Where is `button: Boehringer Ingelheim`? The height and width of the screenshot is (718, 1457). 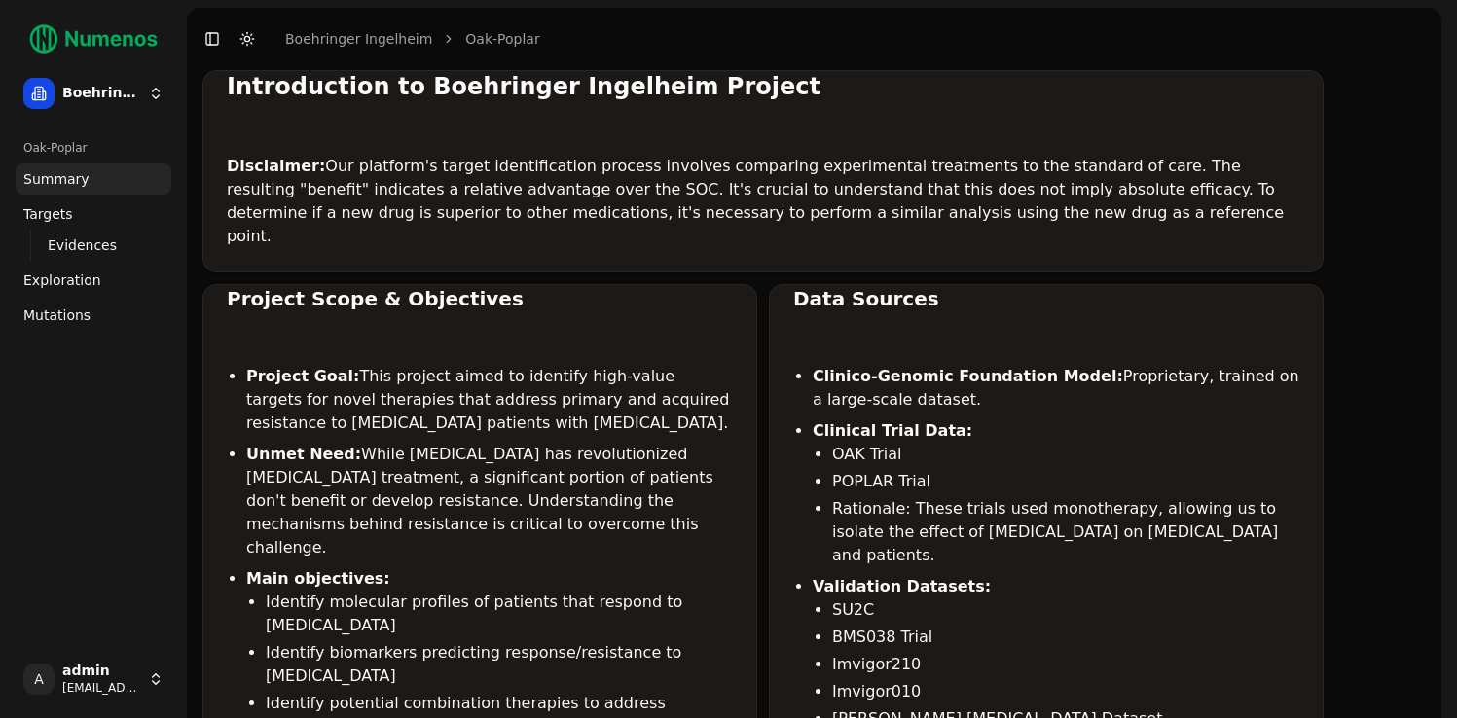
button: Boehringer Ingelheim is located at coordinates (93, 93).